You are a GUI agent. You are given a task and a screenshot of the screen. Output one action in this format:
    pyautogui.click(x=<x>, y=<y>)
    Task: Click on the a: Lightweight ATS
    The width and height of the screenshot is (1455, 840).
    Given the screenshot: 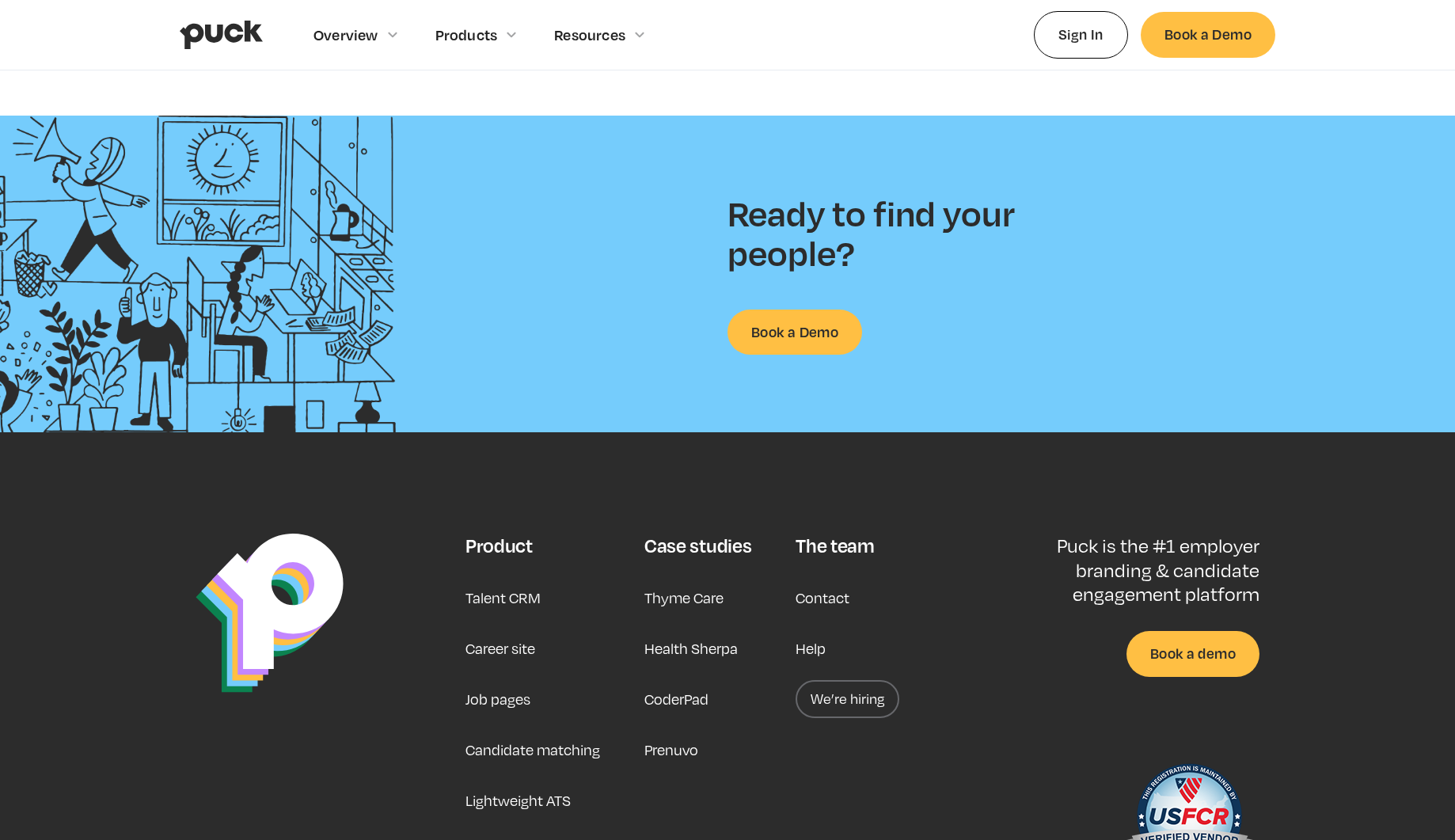 What is the action you would take?
    pyautogui.click(x=517, y=800)
    